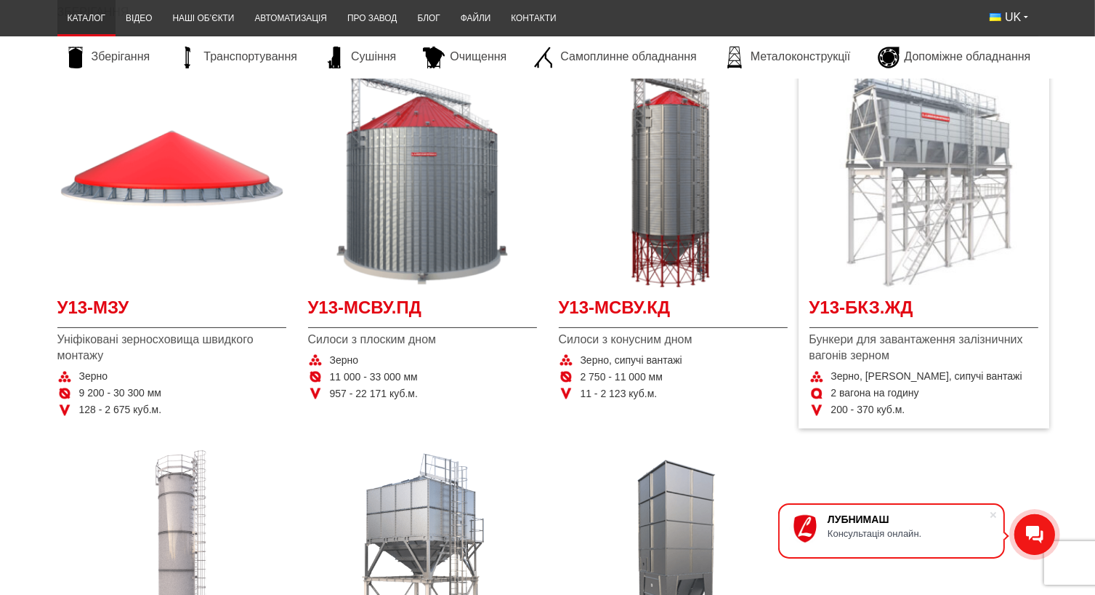  What do you see at coordinates (673, 311) in the screenshot?
I see `span: У13-МСВУ.КД` at bounding box center [673, 311].